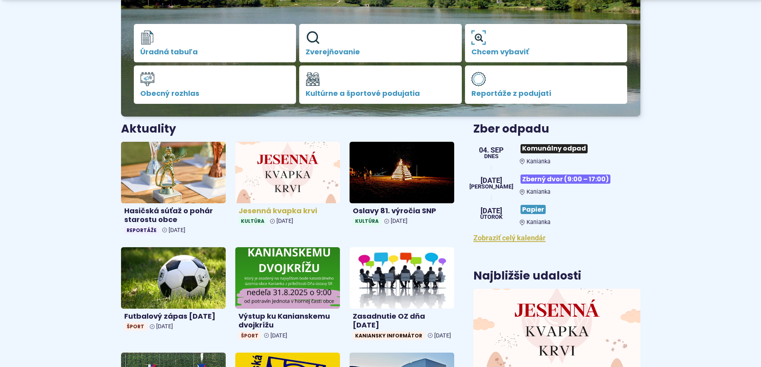 Image resolution: width=761 pixels, height=367 pixels. What do you see at coordinates (546, 52) in the screenshot?
I see `span: Chcem vybaviť` at bounding box center [546, 52].